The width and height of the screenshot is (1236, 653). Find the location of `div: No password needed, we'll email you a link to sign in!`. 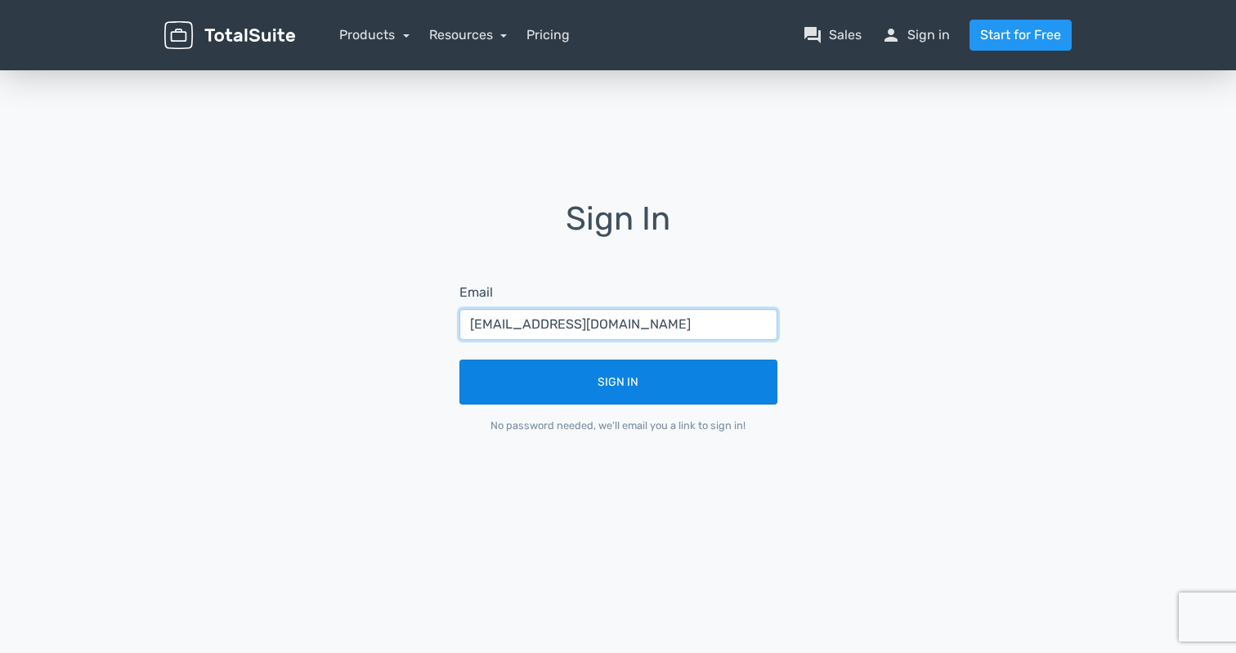

div: No password needed, we'll email you a link to sign in! is located at coordinates (618, 425).